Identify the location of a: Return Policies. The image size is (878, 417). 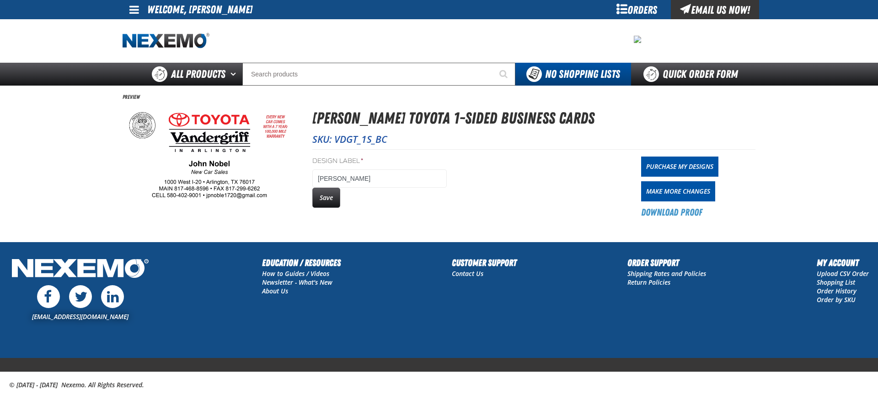
(649, 282).